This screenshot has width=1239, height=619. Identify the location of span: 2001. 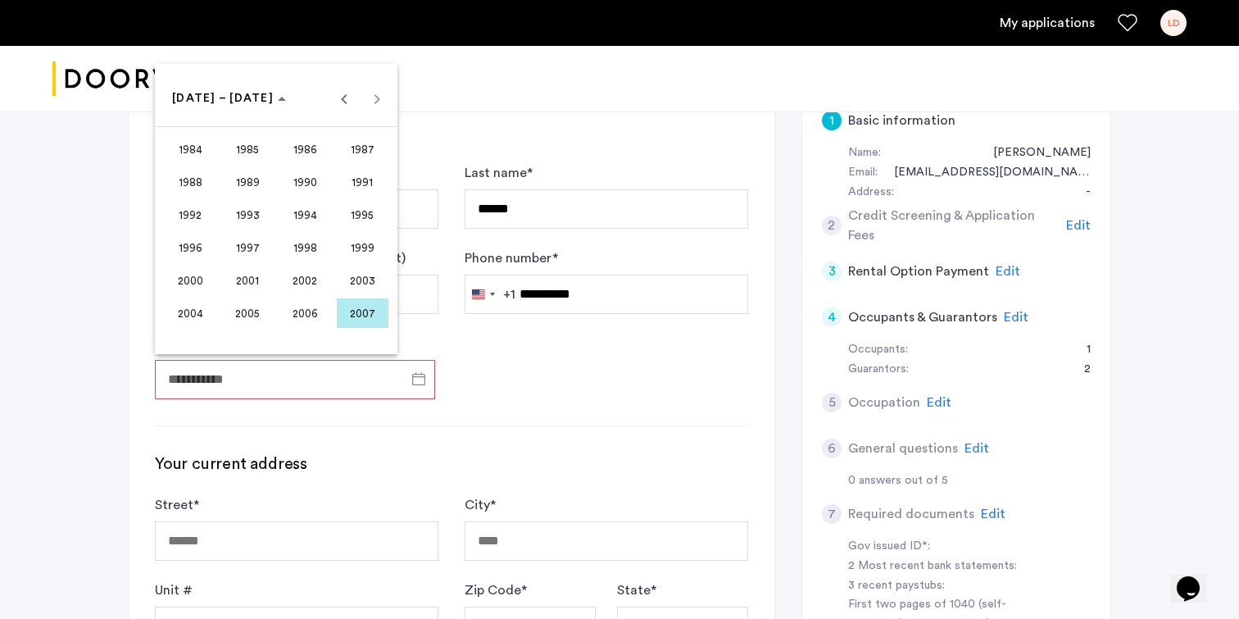
(248, 280).